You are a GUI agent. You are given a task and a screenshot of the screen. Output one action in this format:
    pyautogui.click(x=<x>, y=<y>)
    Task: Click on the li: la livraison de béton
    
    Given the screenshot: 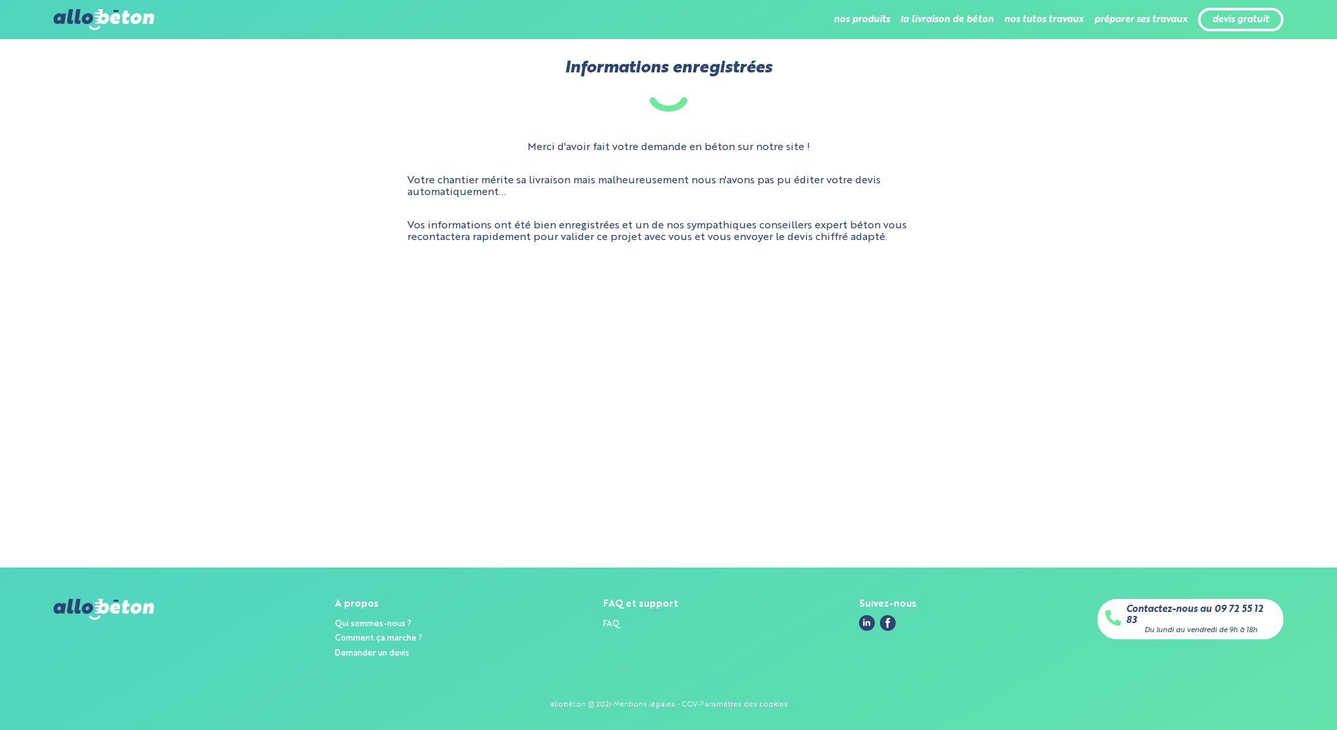 What is the action you would take?
    pyautogui.click(x=946, y=20)
    